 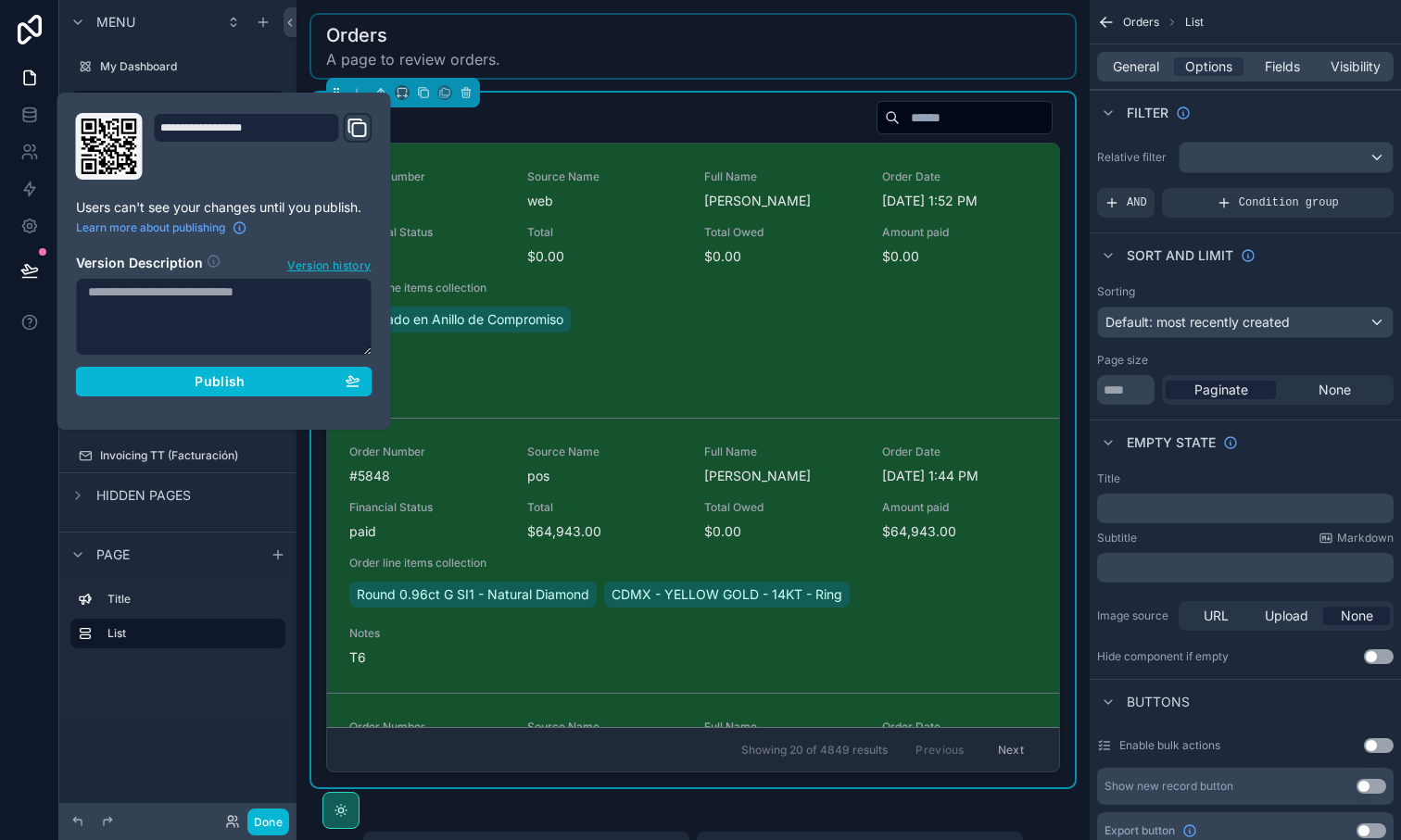 I want to click on span: Upload, so click(x=1286, y=616).